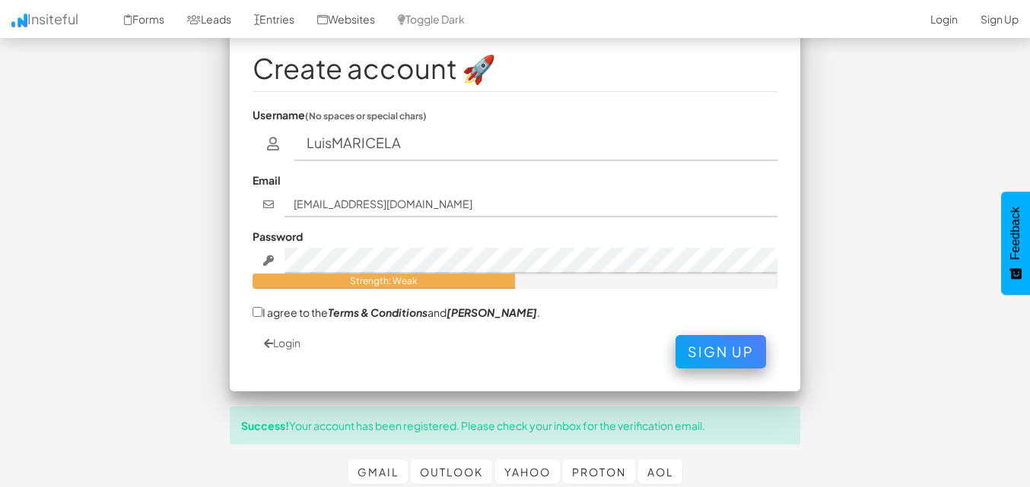 The width and height of the screenshot is (1030, 487). I want to click on a: Login, so click(282, 343).